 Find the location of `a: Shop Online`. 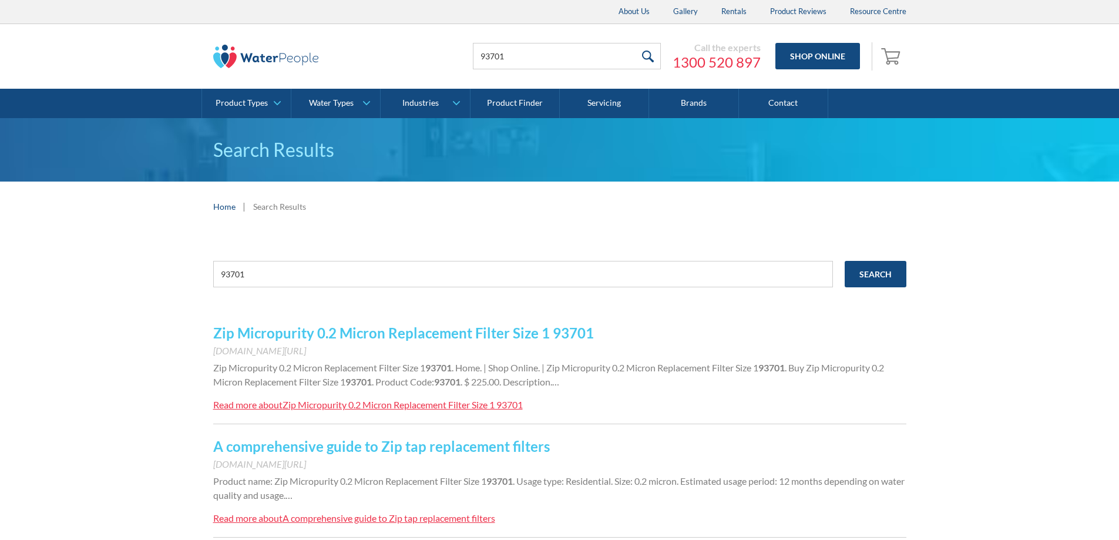

a: Shop Online is located at coordinates (818, 56).